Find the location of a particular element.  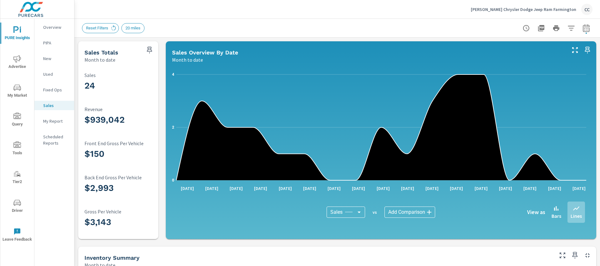

span: Driver is located at coordinates (17, 206).